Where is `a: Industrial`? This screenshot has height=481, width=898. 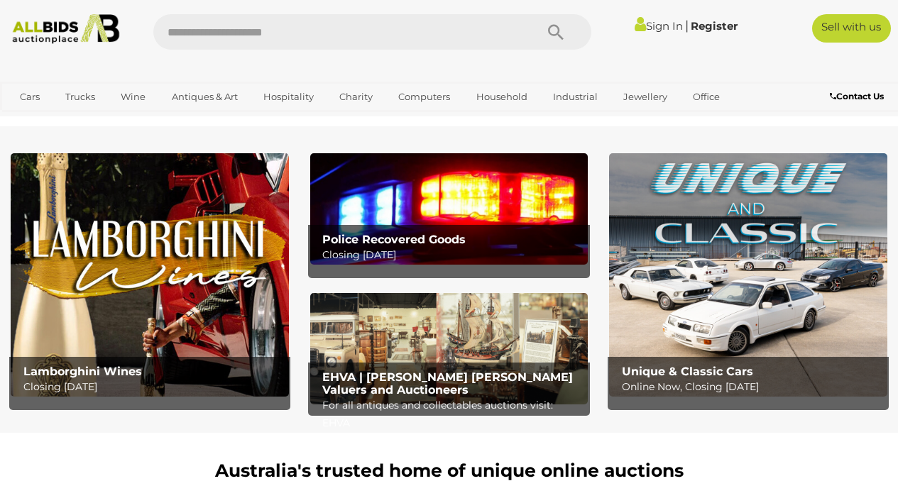
a: Industrial is located at coordinates (575, 97).